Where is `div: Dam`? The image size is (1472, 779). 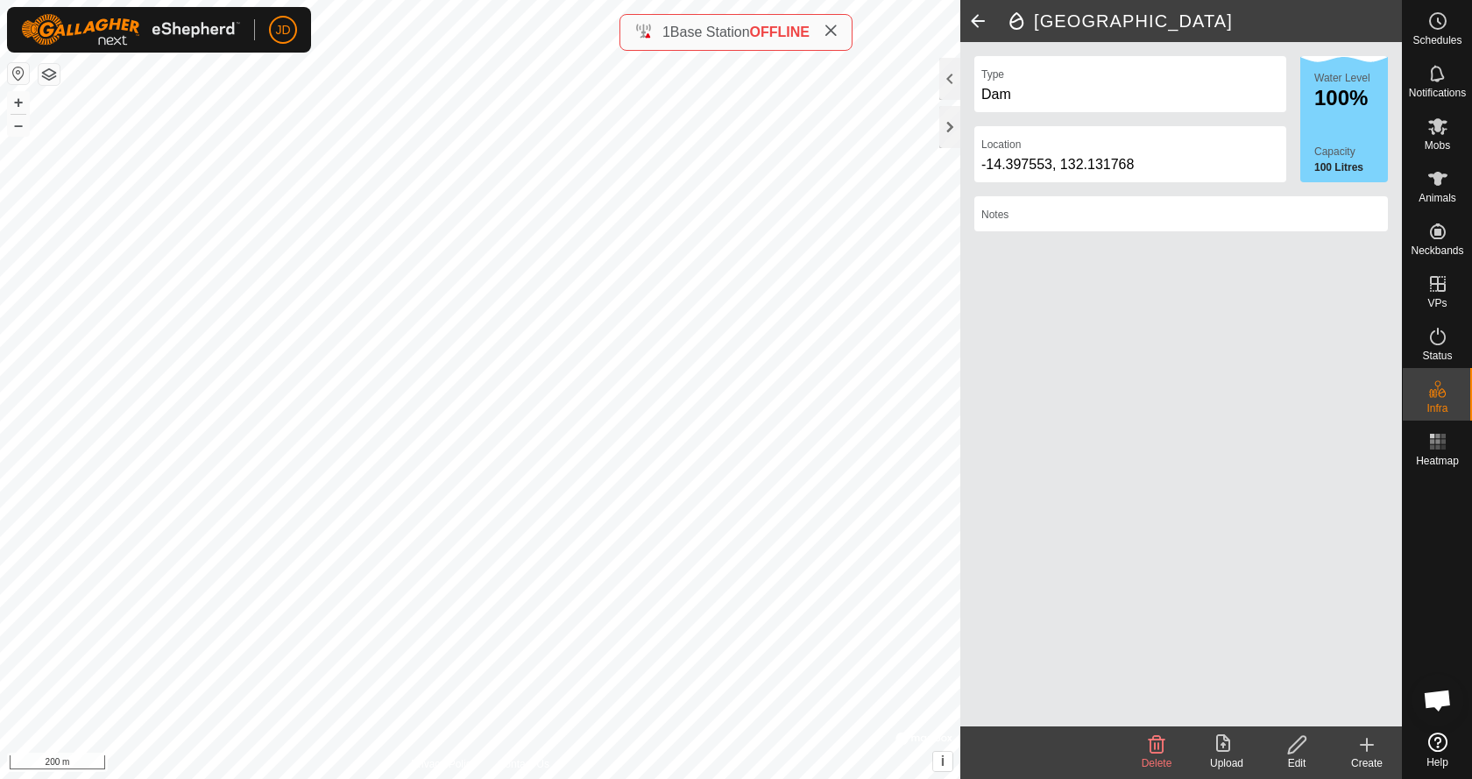 div: Dam is located at coordinates (1130, 95).